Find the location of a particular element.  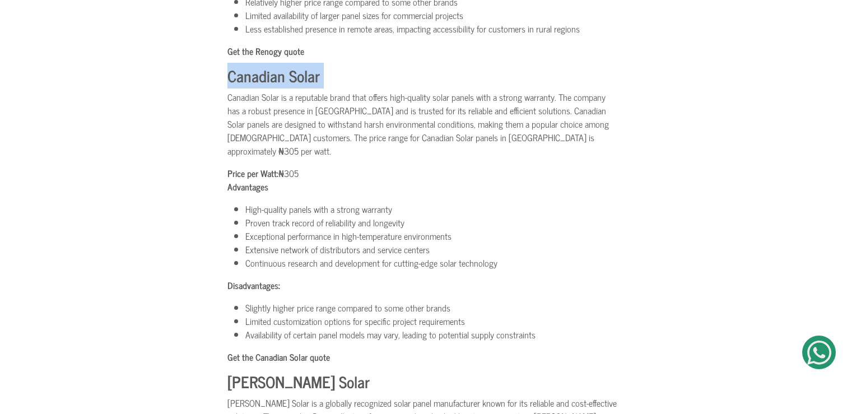

li: Limited customization options for specific project requirements is located at coordinates (433, 321).